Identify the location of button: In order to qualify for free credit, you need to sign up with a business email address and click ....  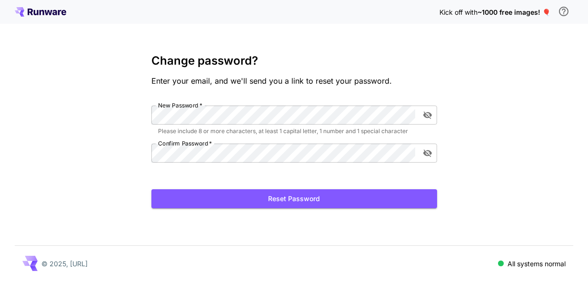
(563, 11).